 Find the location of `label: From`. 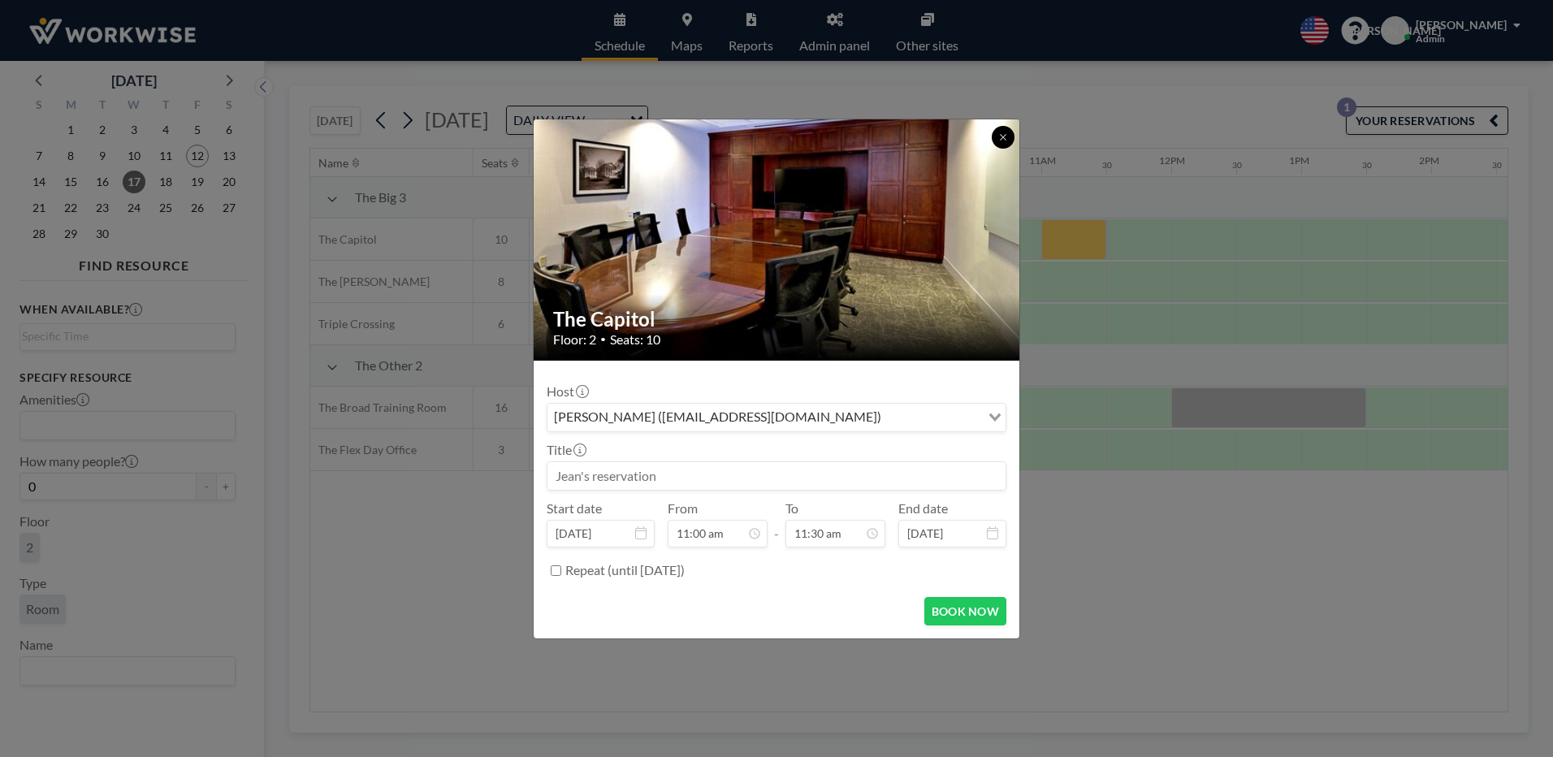

label: From is located at coordinates (682, 509).